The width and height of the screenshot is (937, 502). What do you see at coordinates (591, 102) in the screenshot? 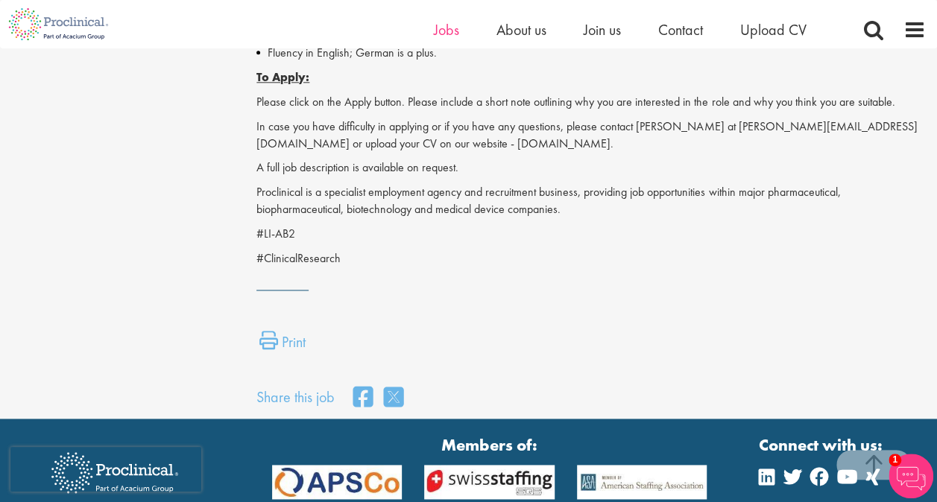
I see `p: Please click on the Apply button. Please include a short note outlining why you are interested in...` at bounding box center [591, 102].